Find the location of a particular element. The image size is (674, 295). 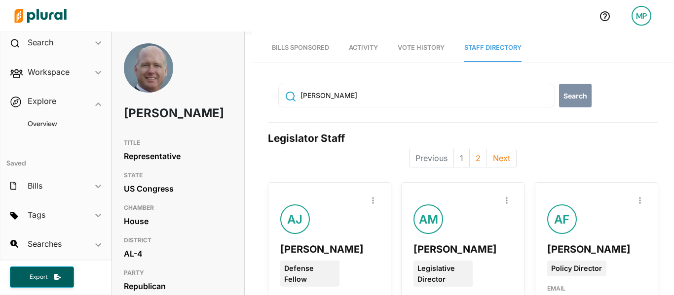

div: Representative is located at coordinates (178, 156).